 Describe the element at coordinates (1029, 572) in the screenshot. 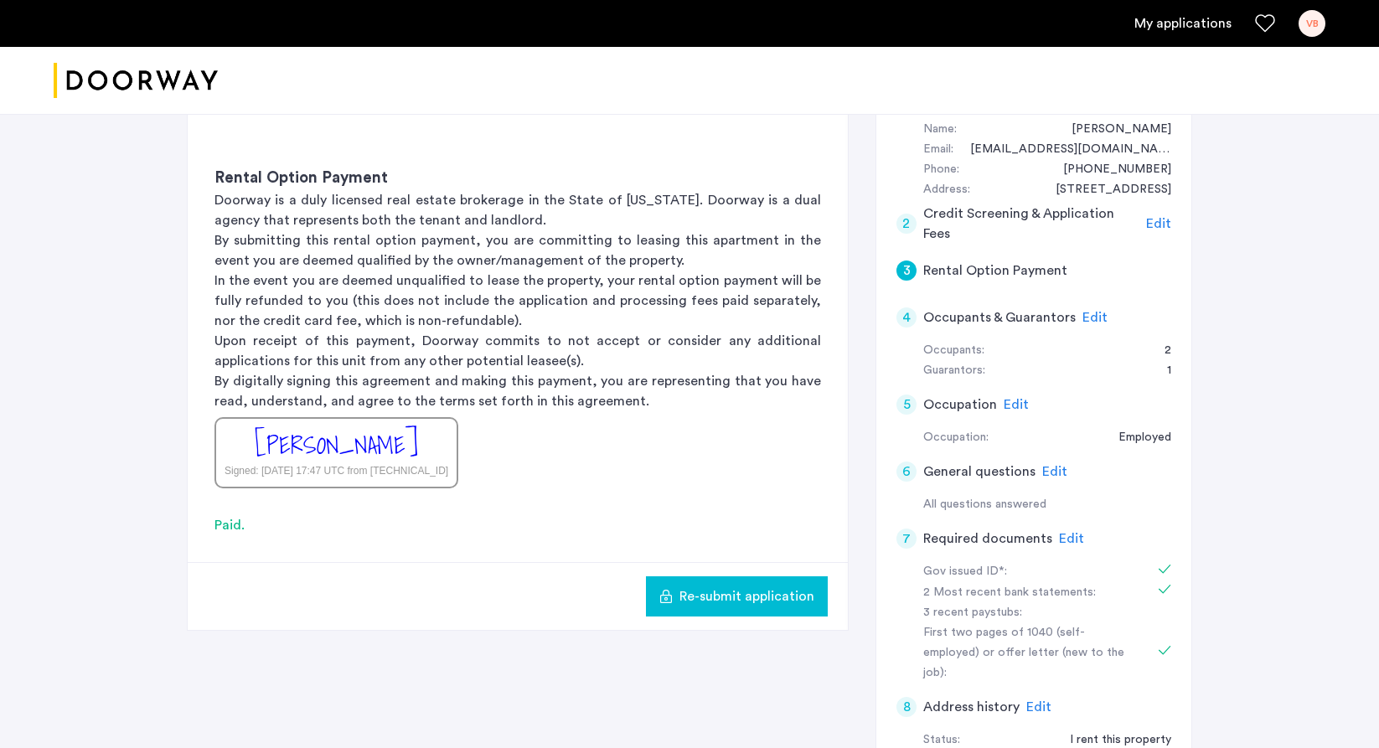

I see `div: Gov issued ID*:` at that location.